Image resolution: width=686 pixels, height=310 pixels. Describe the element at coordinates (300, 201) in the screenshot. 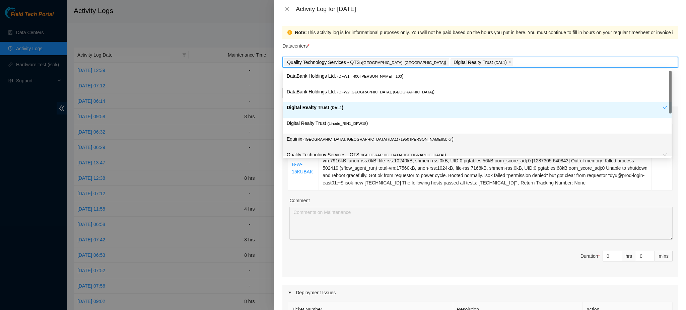

I see `label: Comment` at that location.